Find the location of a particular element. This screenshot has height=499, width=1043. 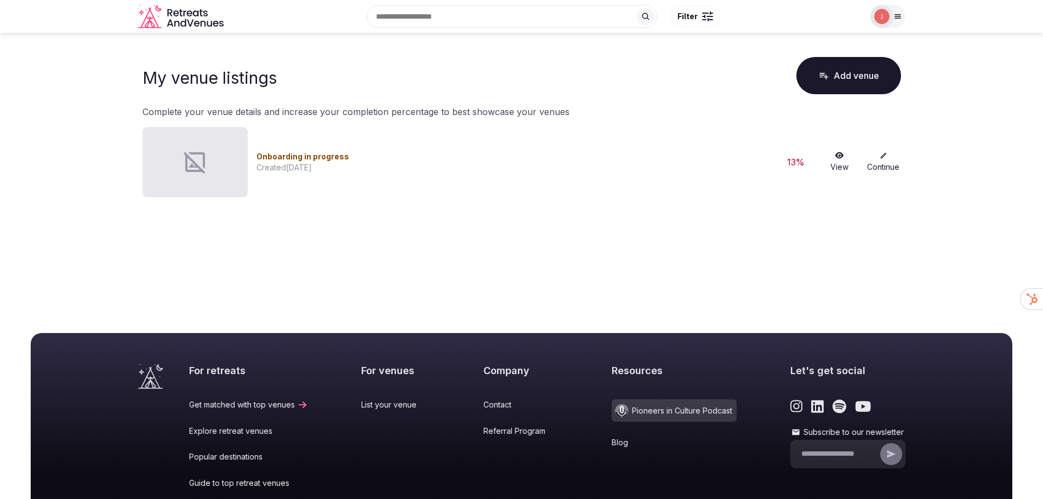

button: Add venue is located at coordinates (848, 76).